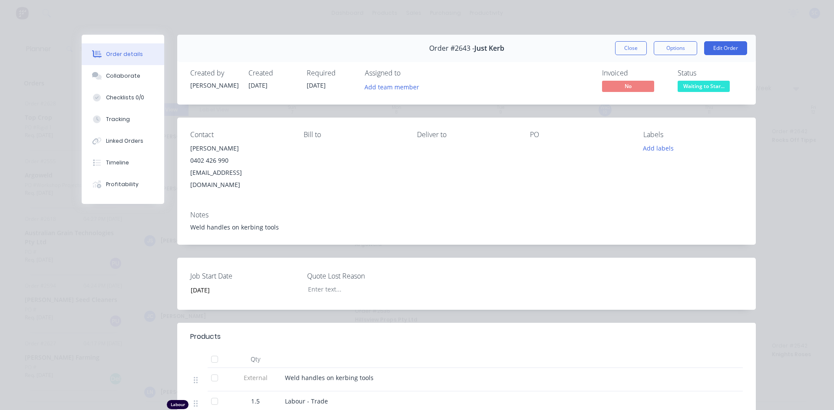 The image size is (834, 410). Describe the element at coordinates (238, 290) in the screenshot. I see `input: Enter date` at that location.